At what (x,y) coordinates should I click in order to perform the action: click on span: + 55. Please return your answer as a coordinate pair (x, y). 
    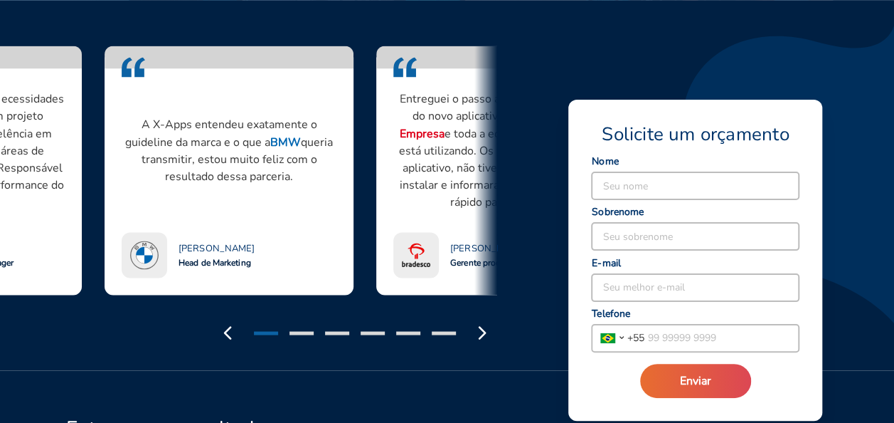
    Looking at the image, I should click on (636, 337).